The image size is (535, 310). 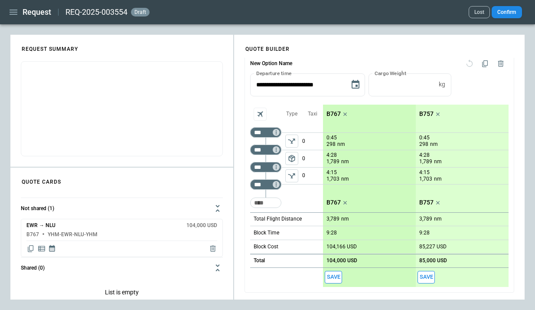 I want to click on p: 85,227 USD, so click(x=433, y=246).